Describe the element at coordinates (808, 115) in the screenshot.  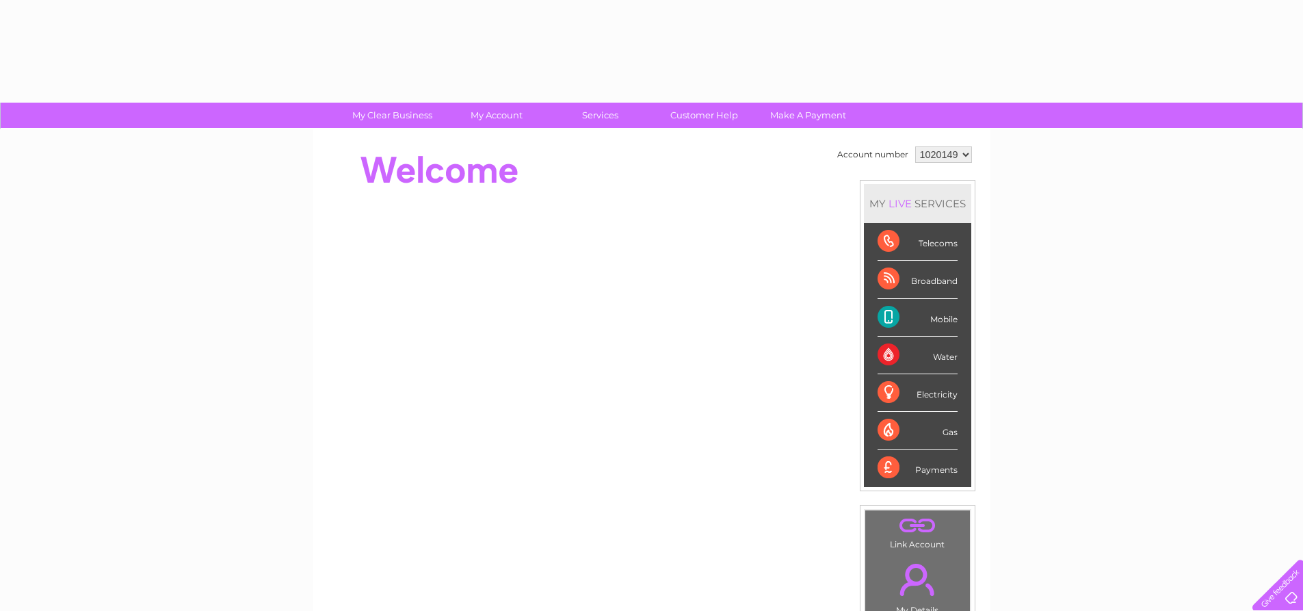
I see `a: Make A Payment` at that location.